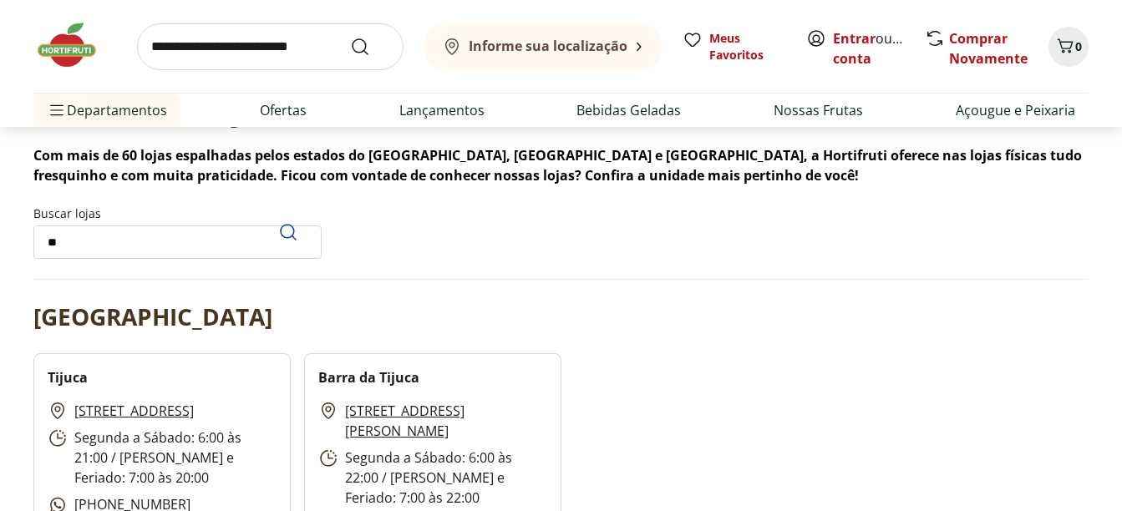 The image size is (1122, 511). I want to click on img: Hortifruti, so click(75, 45).